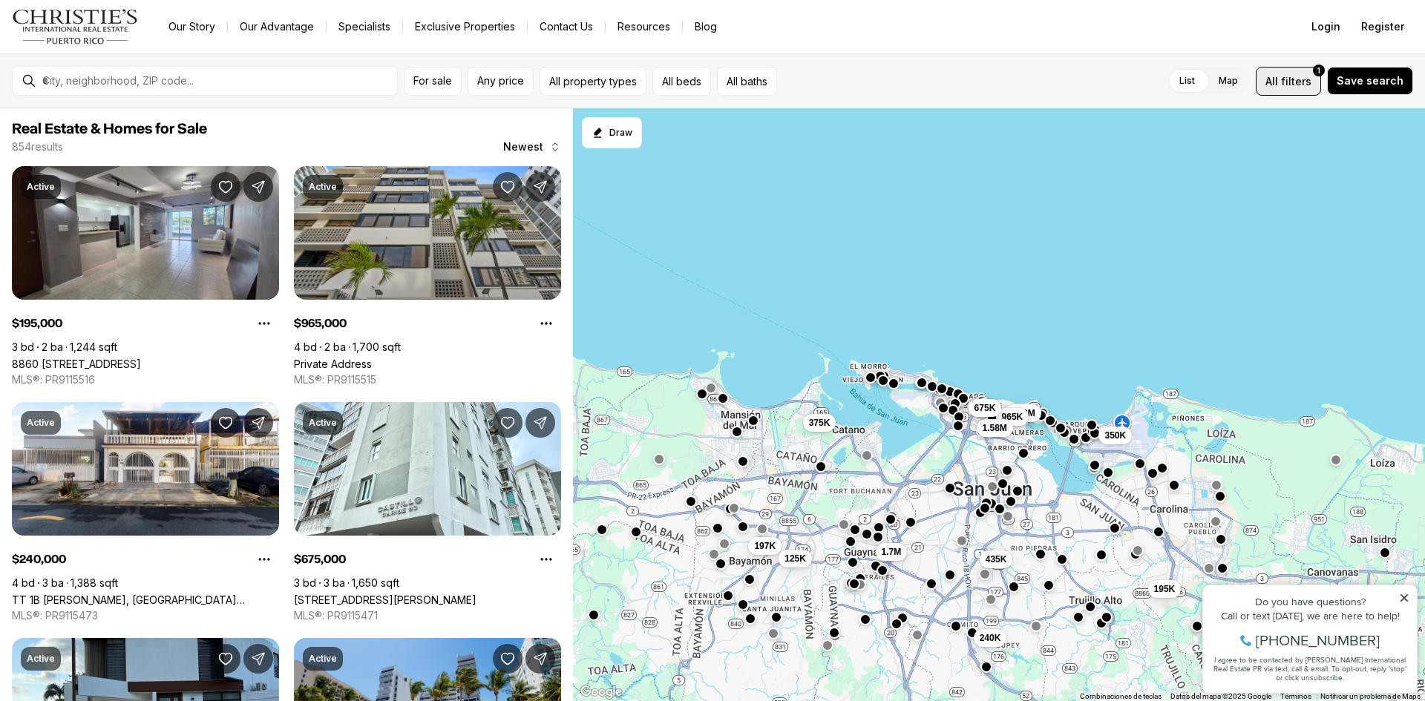  What do you see at coordinates (1022, 413) in the screenshot?
I see `button: 1.38M` at bounding box center [1022, 413].